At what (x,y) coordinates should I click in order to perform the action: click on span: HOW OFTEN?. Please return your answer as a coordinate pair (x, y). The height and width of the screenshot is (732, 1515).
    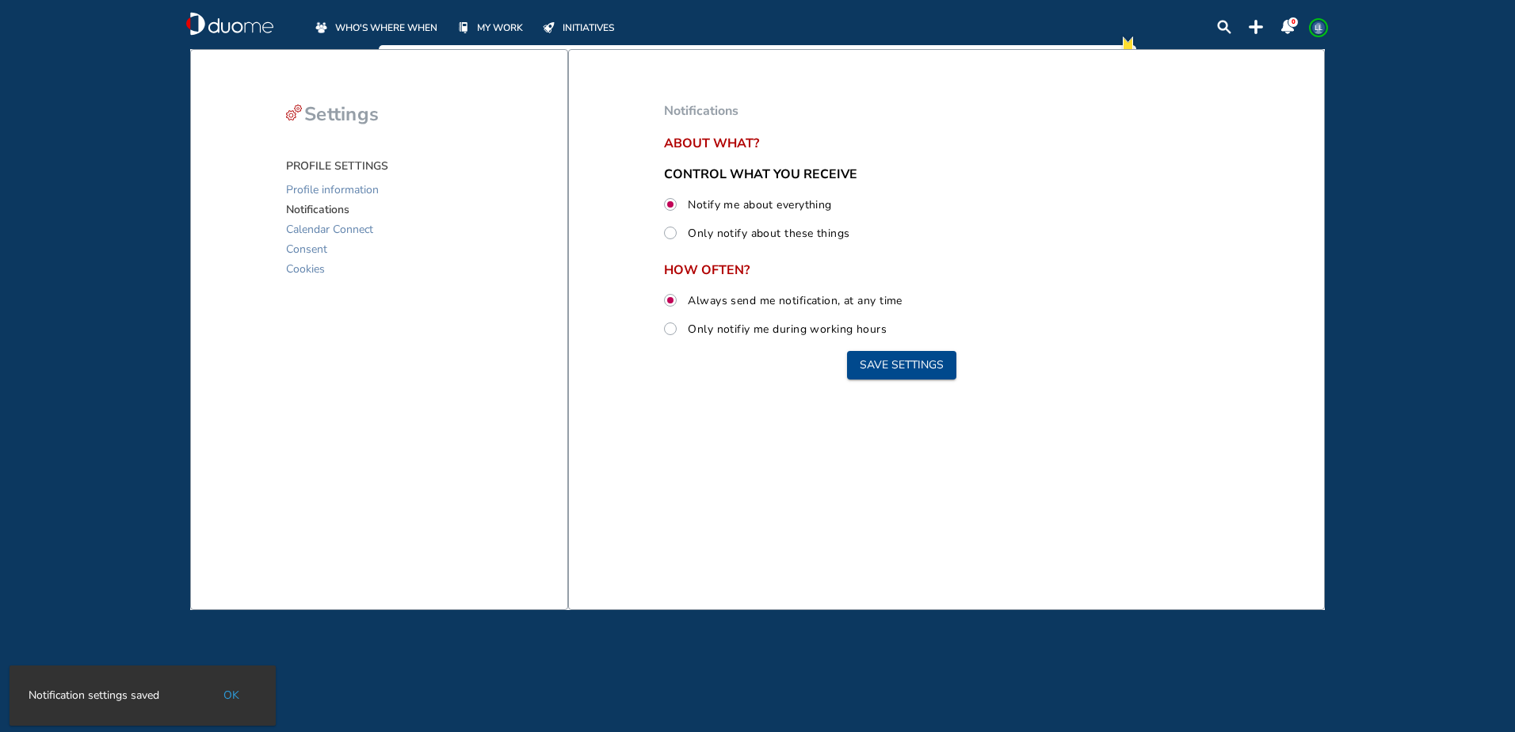
    Looking at the image, I should click on (902, 270).